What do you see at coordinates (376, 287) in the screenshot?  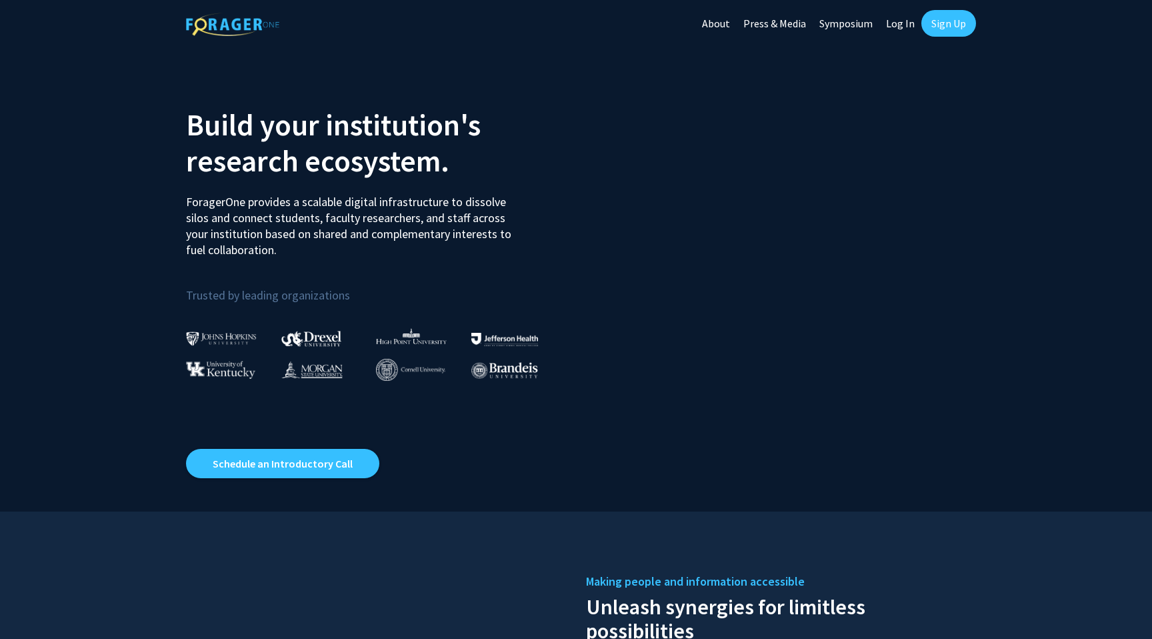 I see `p: Trusted by leading organizations` at bounding box center [376, 287].